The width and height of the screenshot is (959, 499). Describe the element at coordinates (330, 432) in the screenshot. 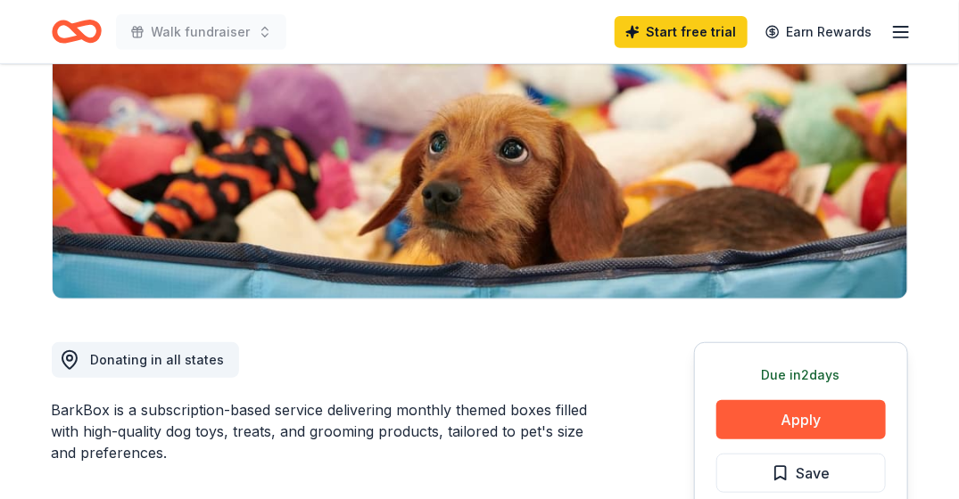

I see `div: BarkBox is a subscription-based service delivering monthly themed boxes filled with high-quality ...` at that location.